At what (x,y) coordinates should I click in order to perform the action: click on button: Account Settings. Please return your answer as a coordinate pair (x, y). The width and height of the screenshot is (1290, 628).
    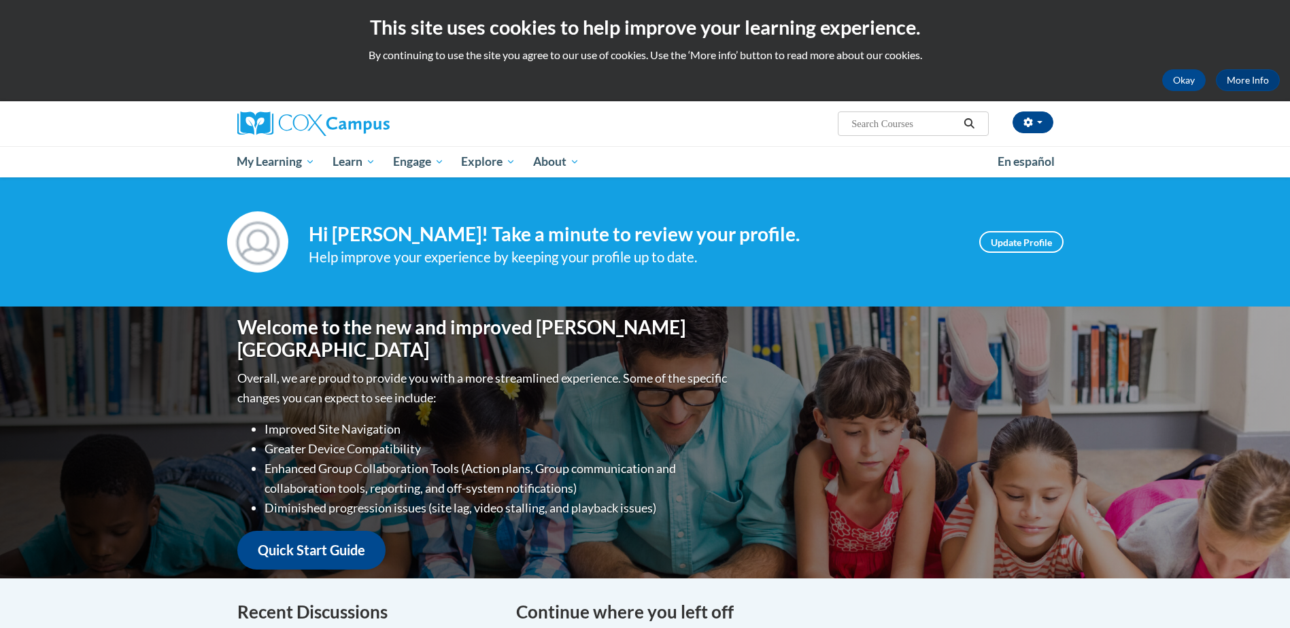
    Looking at the image, I should click on (1033, 122).